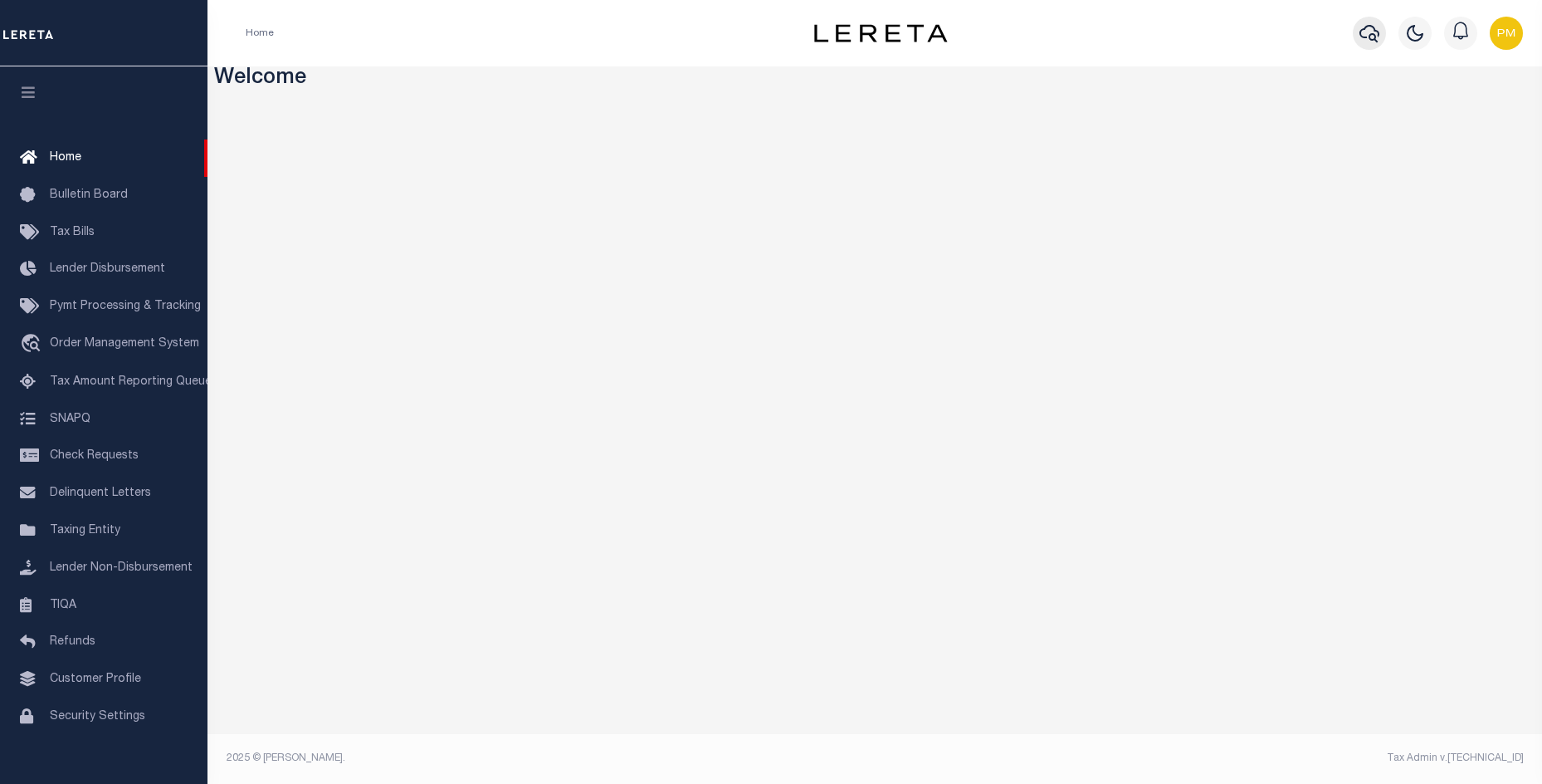 The height and width of the screenshot is (784, 1542). I want to click on img: svg+xml;base64,PHN2ZyB4bWxucz0iaHR0cDovL3d3dy53My5vcmcvMjAwMC9zdmciIHBvaW50ZXItZXZlbnRzPSJub25lIi..., so click(1506, 33).